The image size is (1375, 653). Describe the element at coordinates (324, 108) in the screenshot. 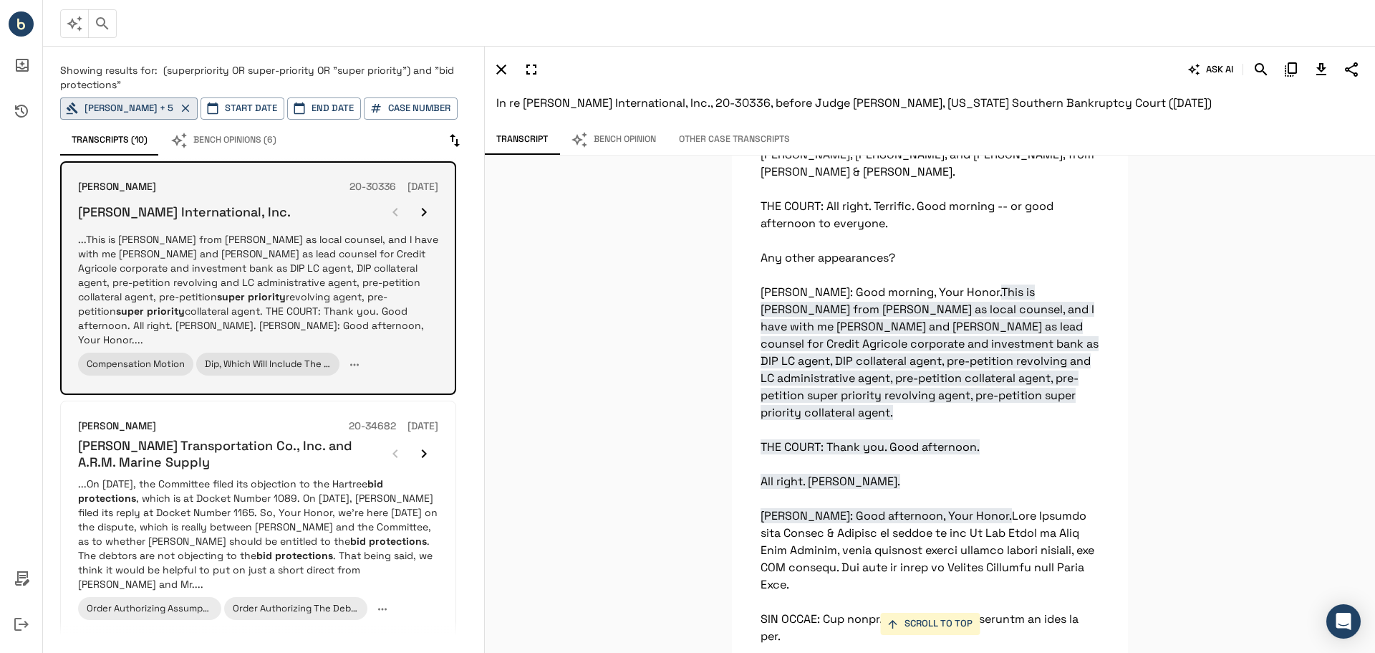

I see `button: End Date` at that location.